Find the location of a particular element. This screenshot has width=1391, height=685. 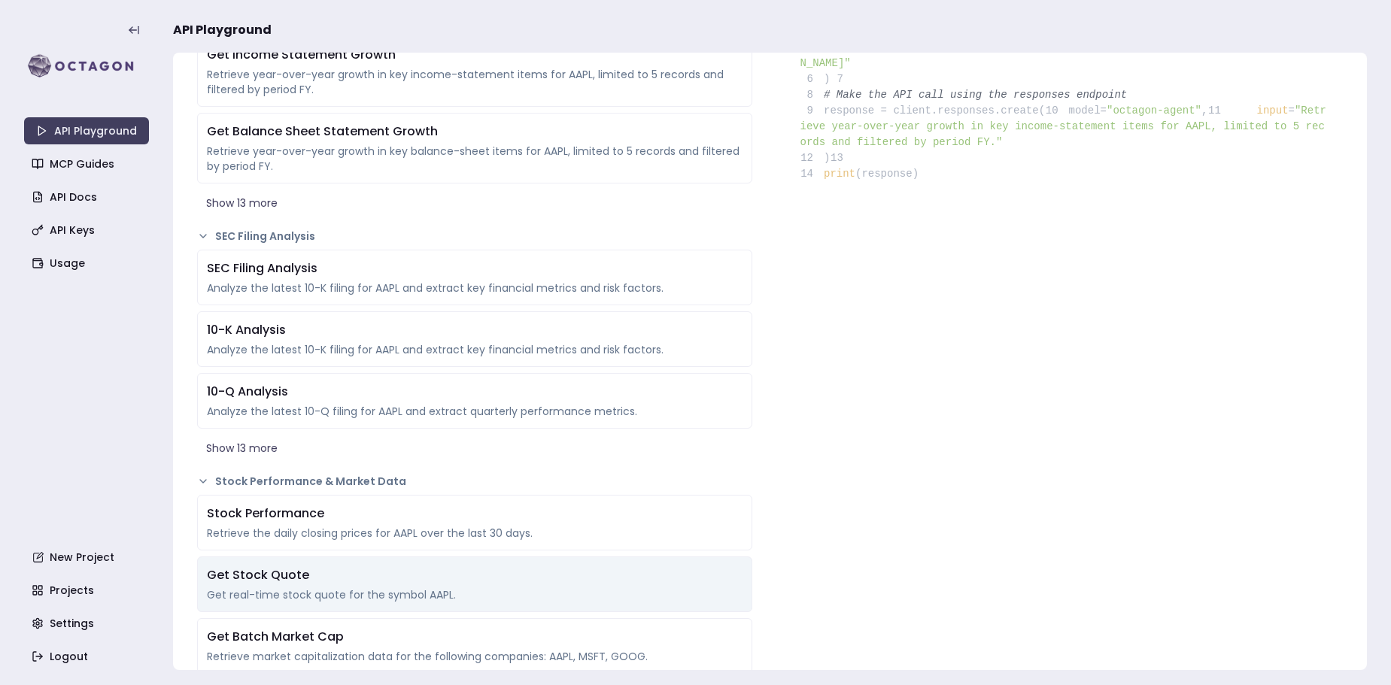

div: Stock Performance is located at coordinates (475, 514).